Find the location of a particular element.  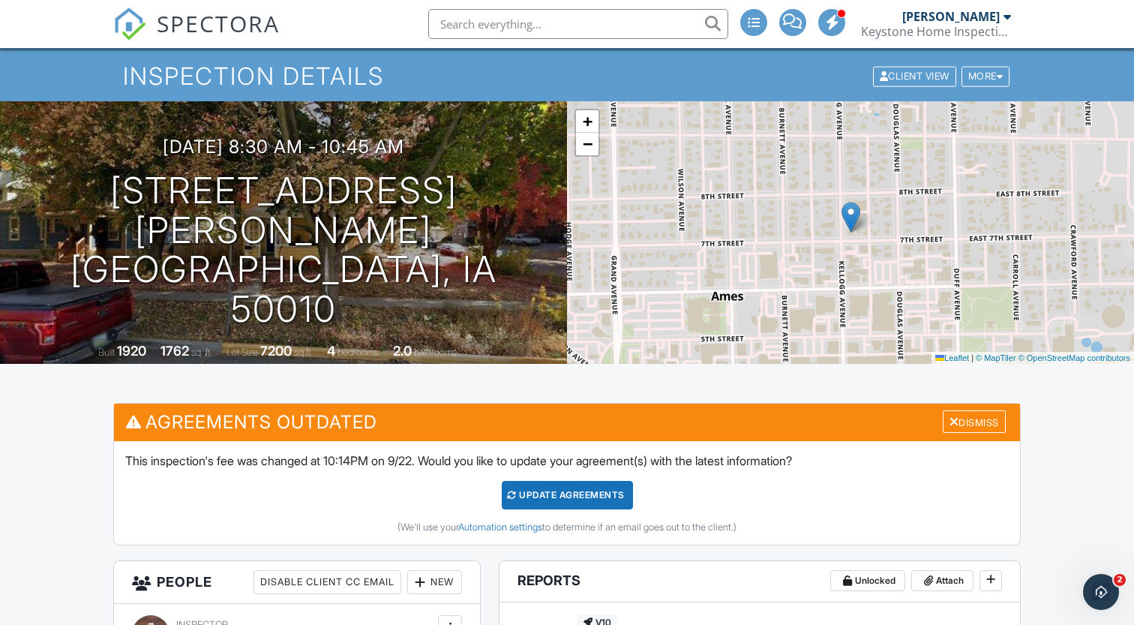

span: bedrooms is located at coordinates (358, 352).